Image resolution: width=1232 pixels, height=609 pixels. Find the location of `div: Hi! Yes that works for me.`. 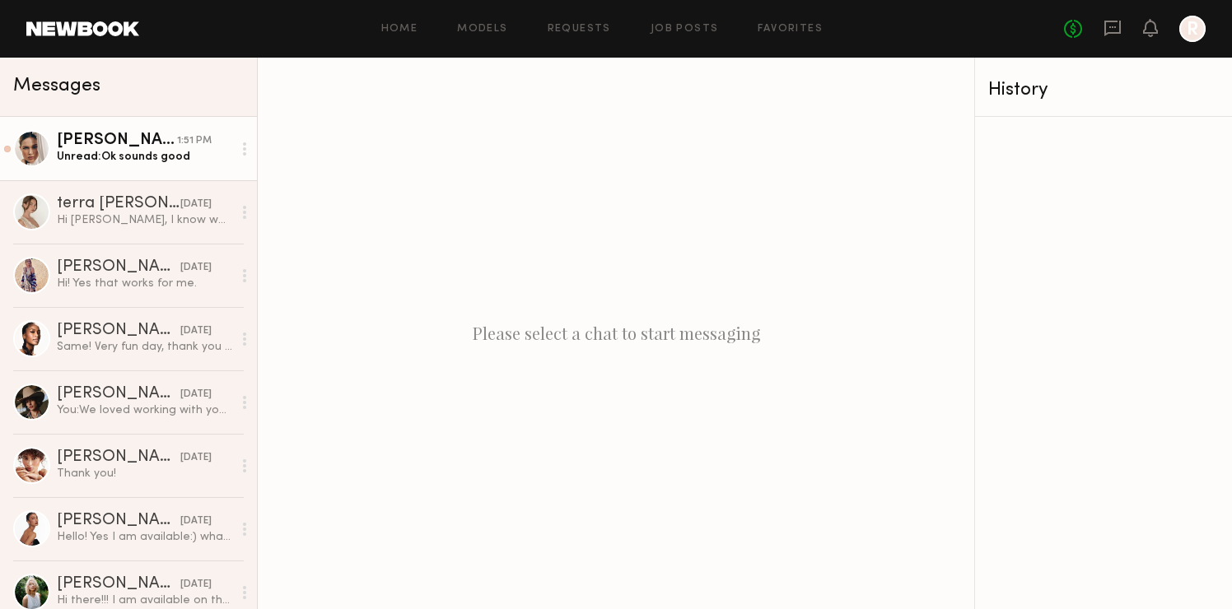

div: Hi! Yes that works for me. is located at coordinates (144, 283).